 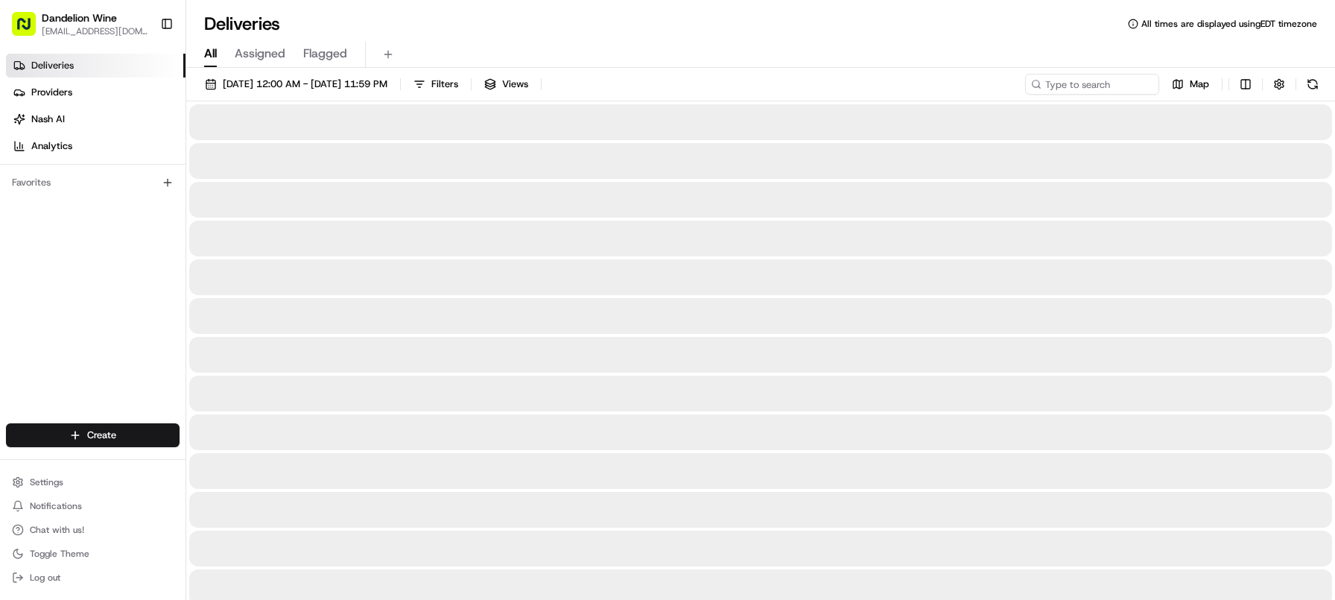 What do you see at coordinates (210, 54) in the screenshot?
I see `span: All` at bounding box center [210, 54].